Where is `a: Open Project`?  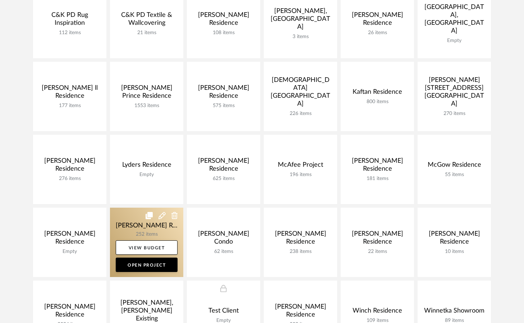
a: Open Project is located at coordinates (147, 265).